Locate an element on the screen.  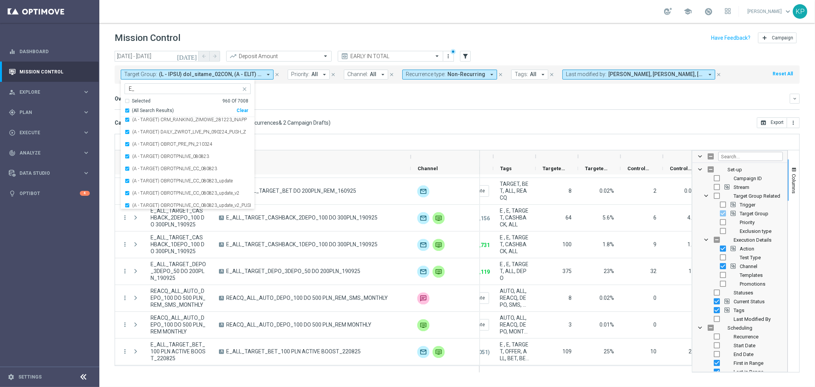
div: Mission Control is located at coordinates (49, 72).